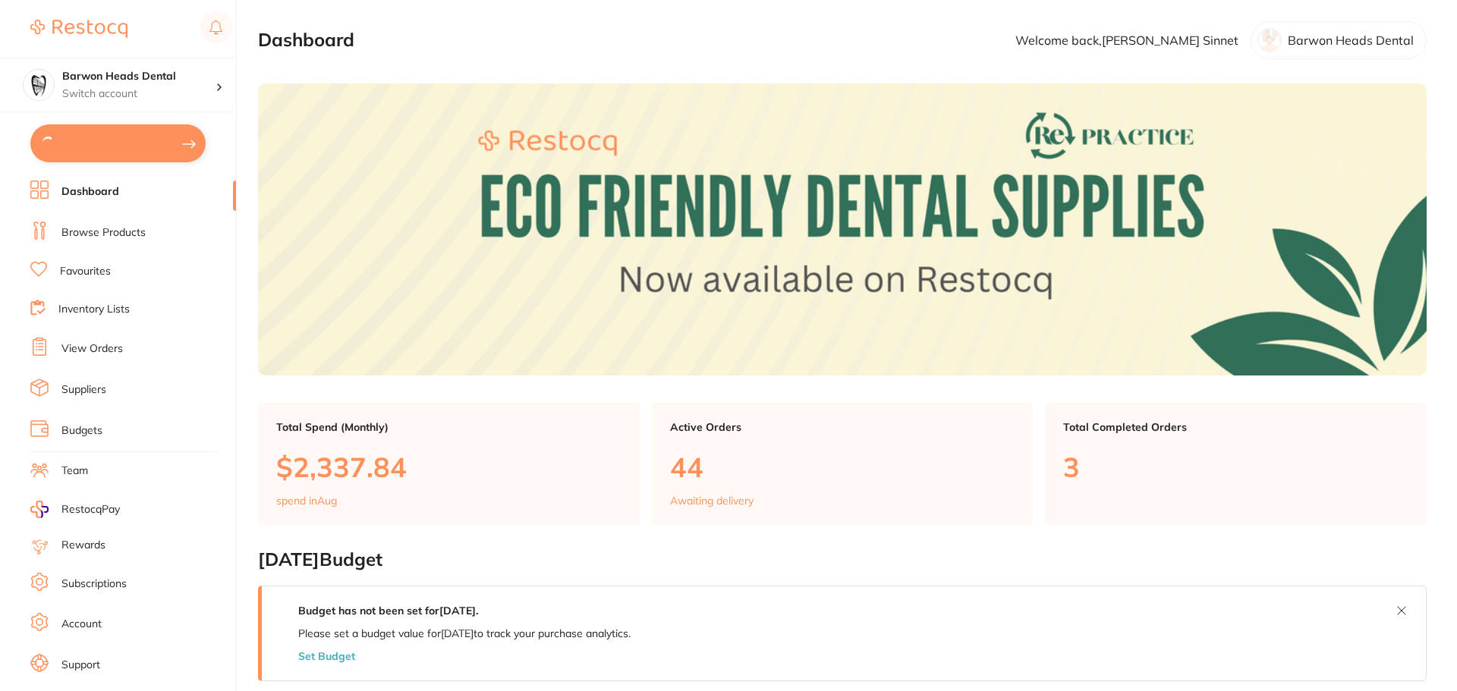 The width and height of the screenshot is (1457, 691). What do you see at coordinates (306, 40) in the screenshot?
I see `h2: Dashboard` at bounding box center [306, 40].